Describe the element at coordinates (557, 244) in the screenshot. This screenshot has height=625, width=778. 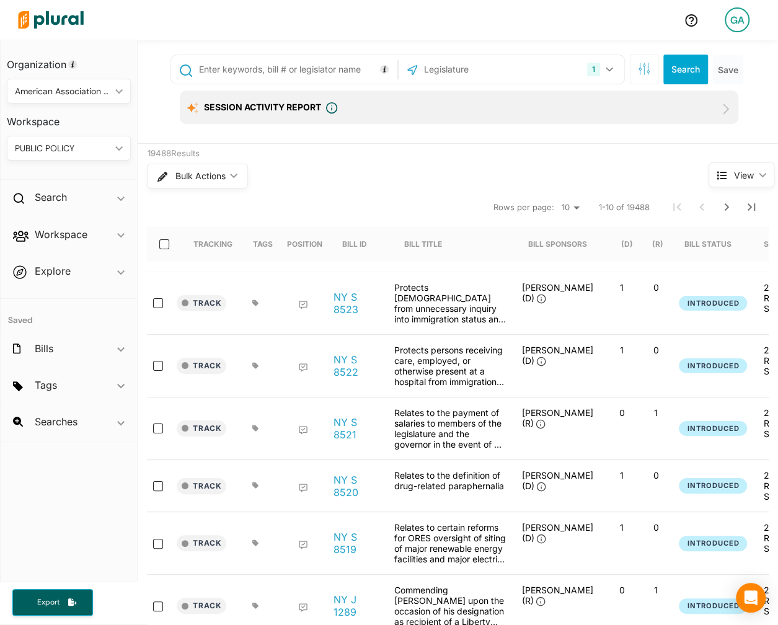
I see `div: Bill Sponsors` at that location.